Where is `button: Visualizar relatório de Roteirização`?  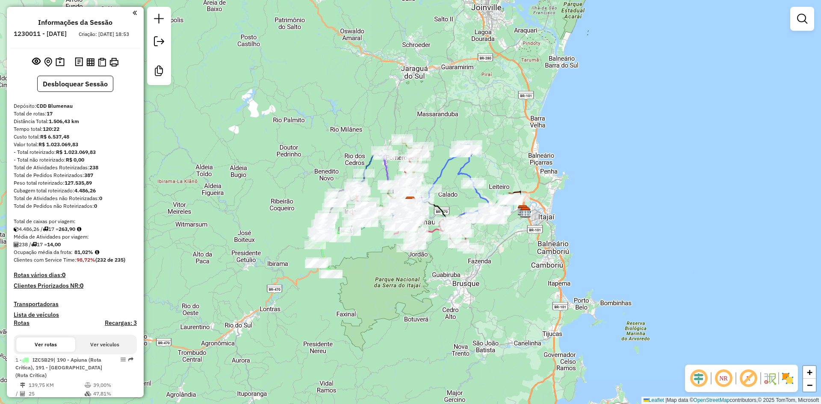
button: Visualizar relatório de Roteirização is located at coordinates (90, 62).